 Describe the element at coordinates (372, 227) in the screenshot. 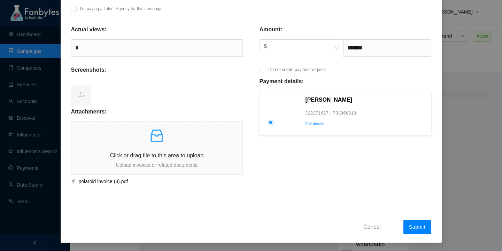

I see `button: Cancel` at that location.